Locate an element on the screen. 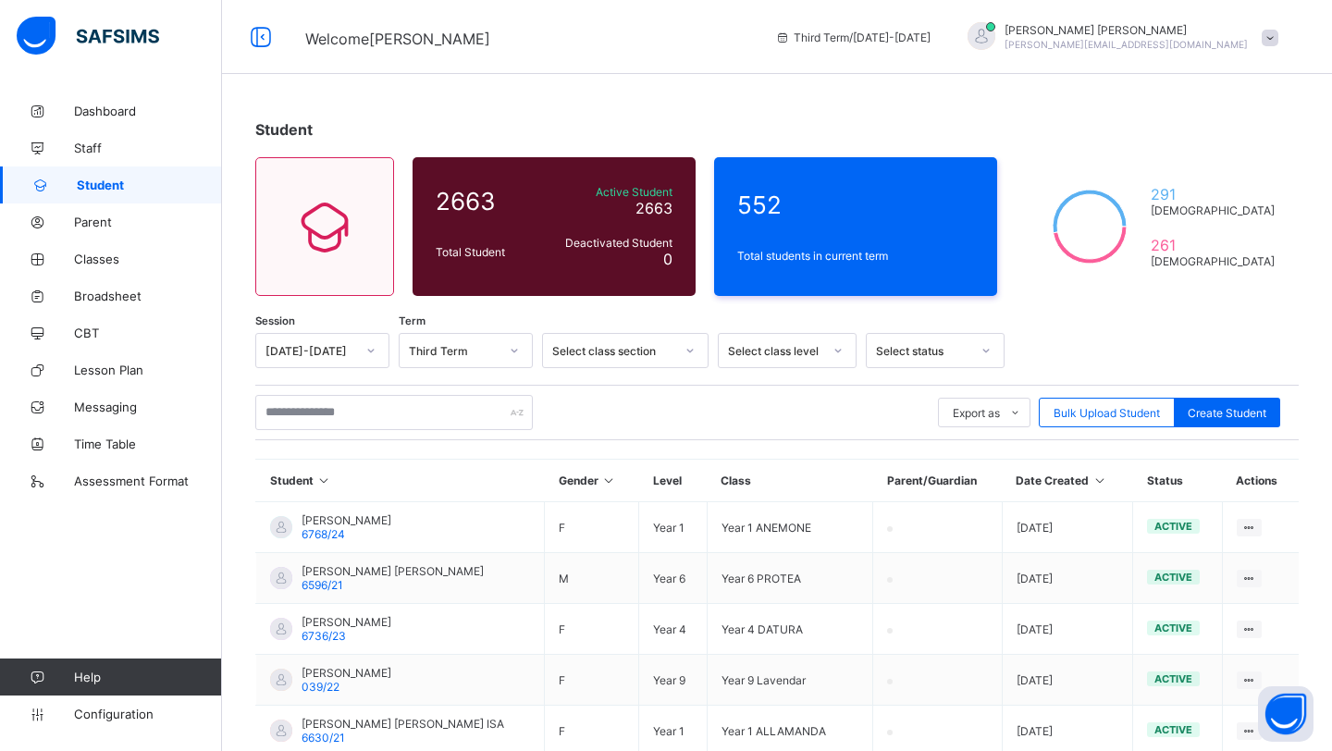 The height and width of the screenshot is (751, 1332). span: session/term information is located at coordinates (853, 37).